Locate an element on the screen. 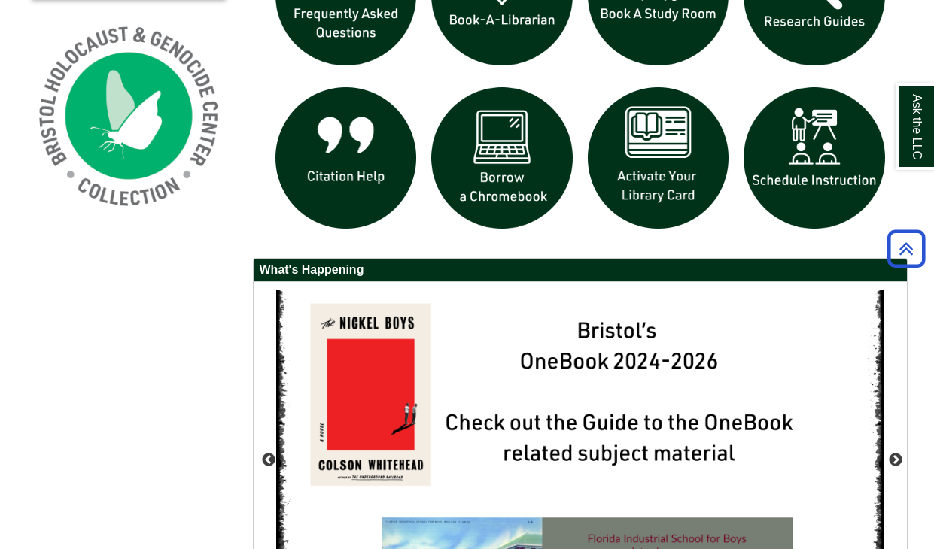 This screenshot has height=549, width=934. img: activate Library Card icon links to form to activate student ID into library card is located at coordinates (659, 158).